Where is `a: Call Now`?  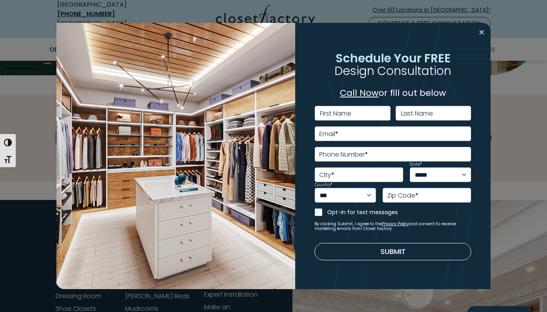 a: Call Now is located at coordinates (359, 93).